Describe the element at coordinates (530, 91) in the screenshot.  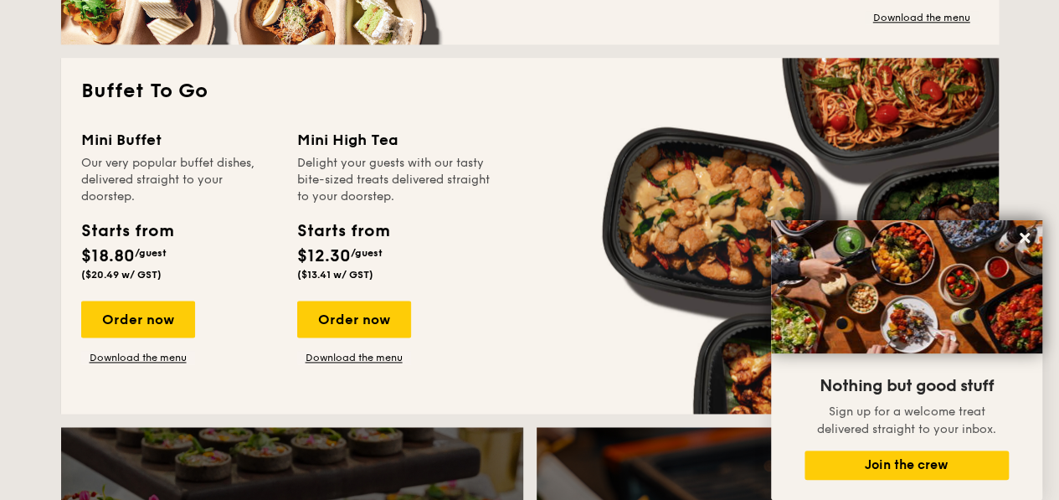
I see `h2: Buffet To Go` at that location.